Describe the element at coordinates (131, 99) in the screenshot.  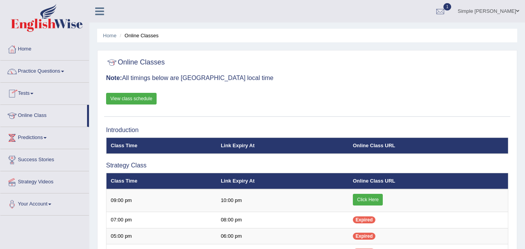
I see `a: View class schedule` at that location.